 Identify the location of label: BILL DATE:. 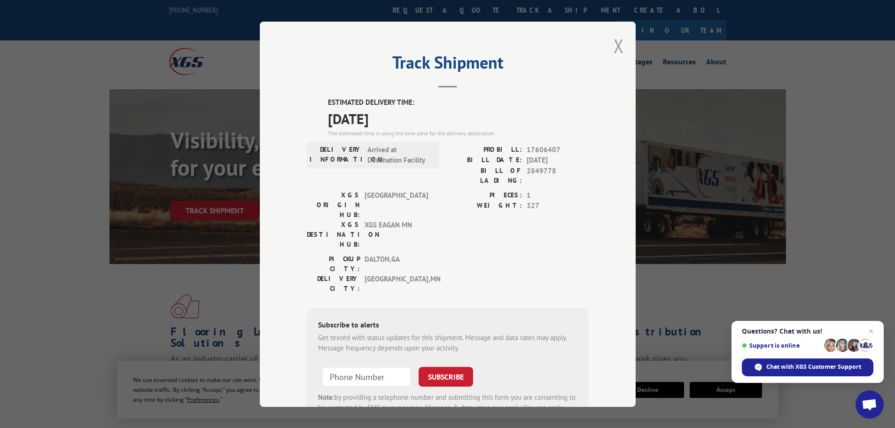
(485, 160).